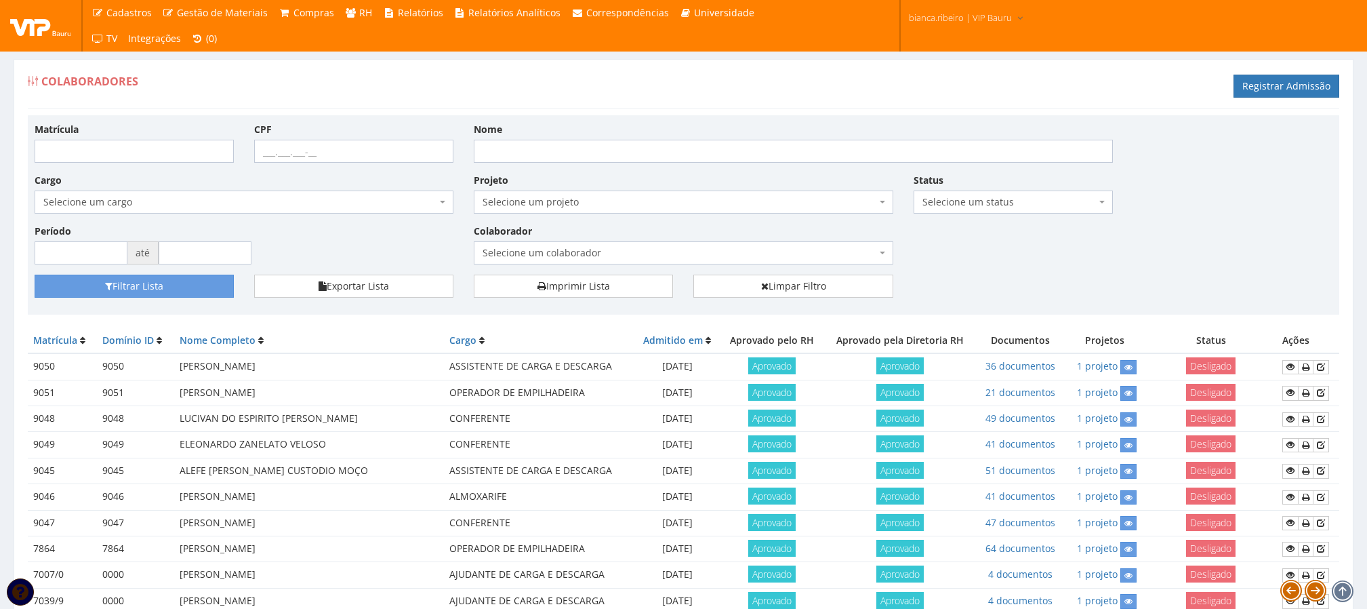 Image resolution: width=1367 pixels, height=609 pixels. What do you see at coordinates (62, 419) in the screenshot?
I see `td: 9048` at bounding box center [62, 419].